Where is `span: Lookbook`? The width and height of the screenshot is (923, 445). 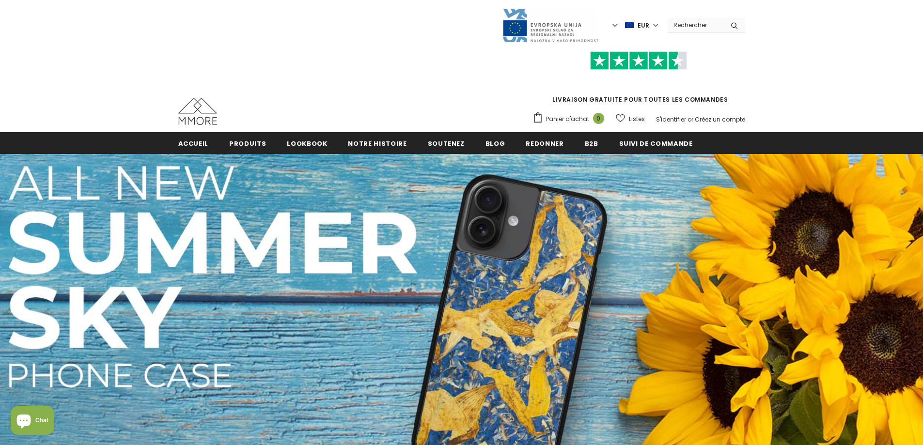
span: Lookbook is located at coordinates (307, 143).